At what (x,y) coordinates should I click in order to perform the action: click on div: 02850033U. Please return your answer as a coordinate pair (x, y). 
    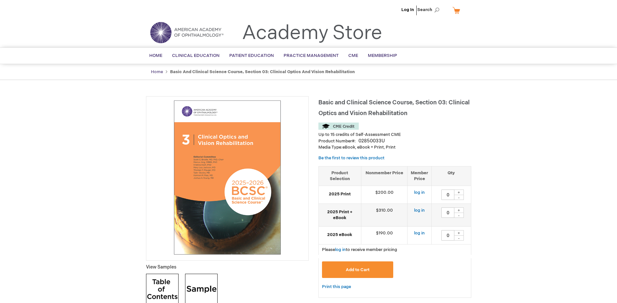
    Looking at the image, I should click on (372, 141).